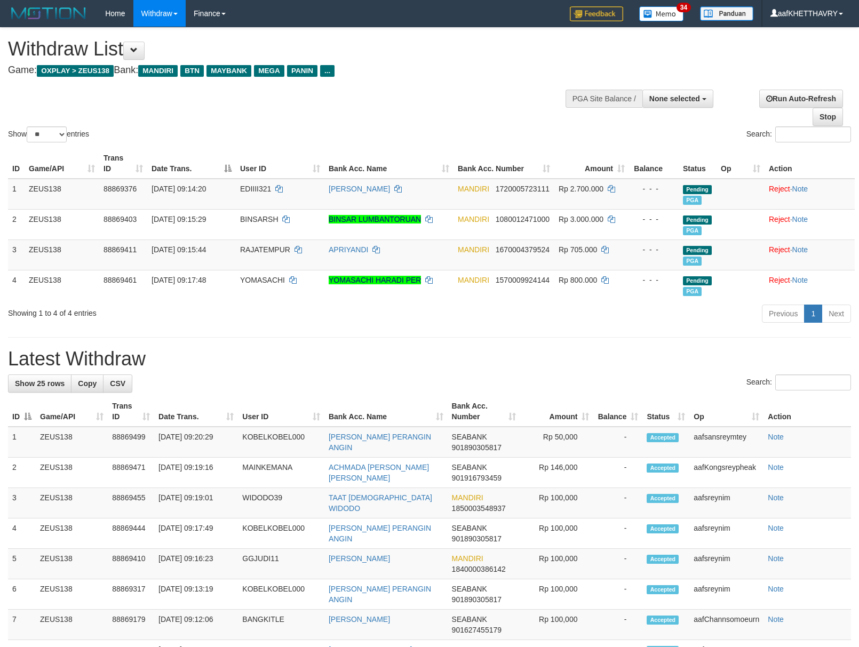 The image size is (859, 647). What do you see at coordinates (131, 503) in the screenshot?
I see `td: 88869455` at bounding box center [131, 503].